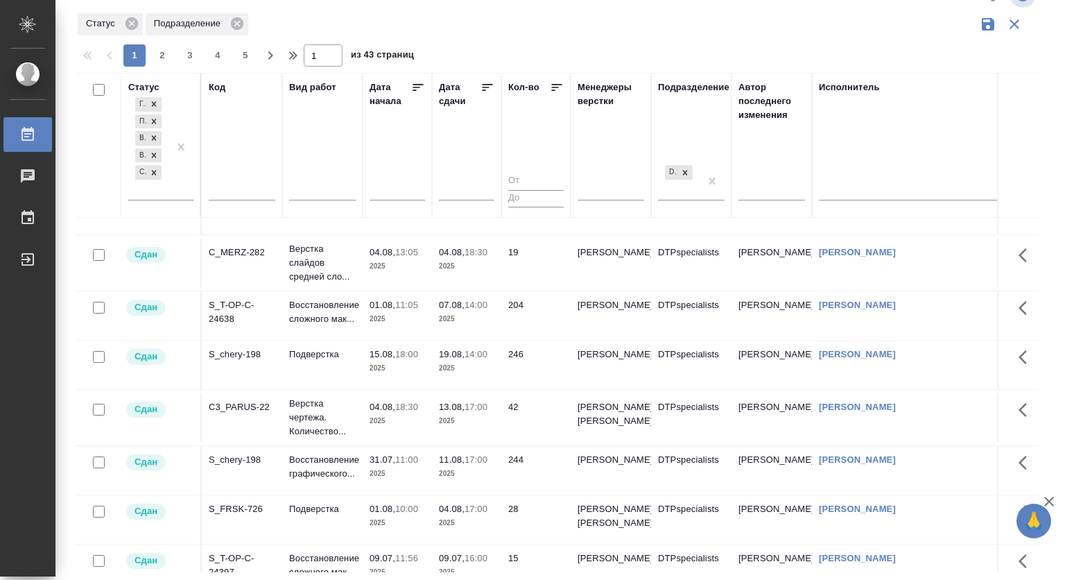 The image size is (1065, 580). Describe the element at coordinates (988, 24) in the screenshot. I see `button: Сохранить фильтры` at that location.